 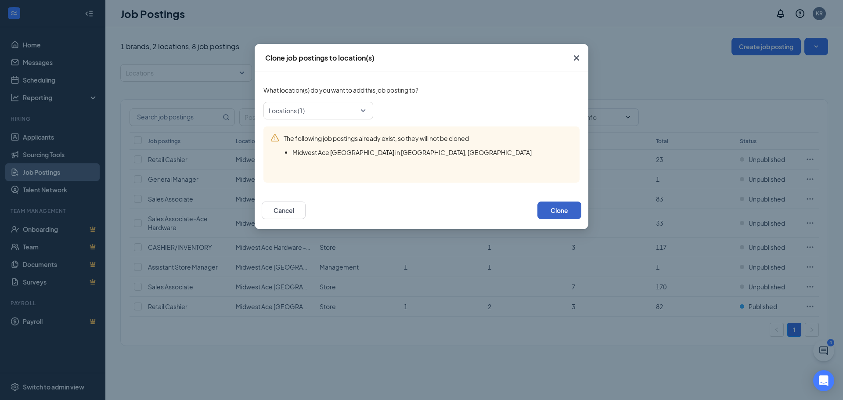 I want to click on div: Clone job postings to location(s), so click(x=320, y=58).